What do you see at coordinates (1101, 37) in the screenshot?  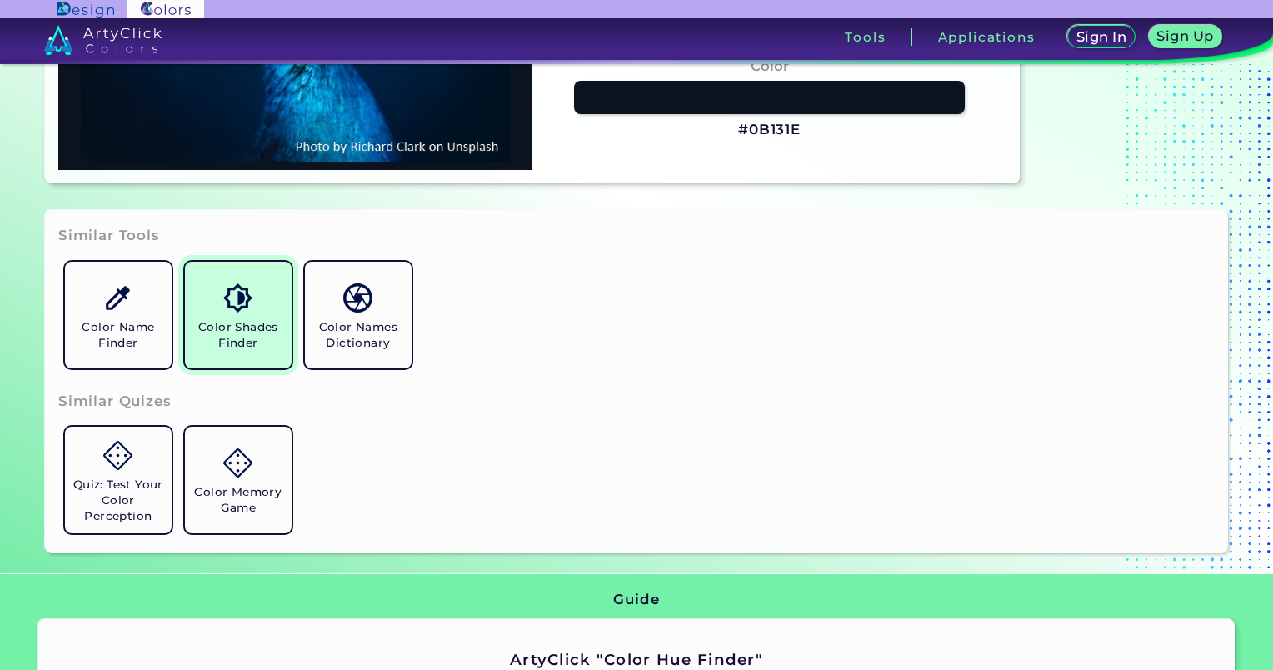 I see `h5: Sign In` at bounding box center [1101, 37].